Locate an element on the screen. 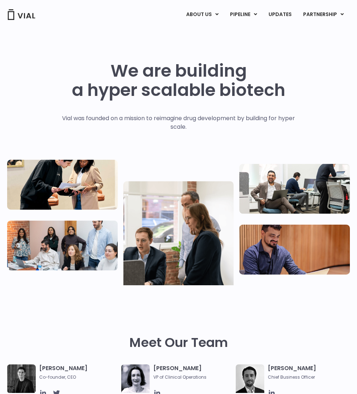 The width and height of the screenshot is (357, 394). img: Group of three people standing around a computer looking at the screen is located at coordinates (179, 235).